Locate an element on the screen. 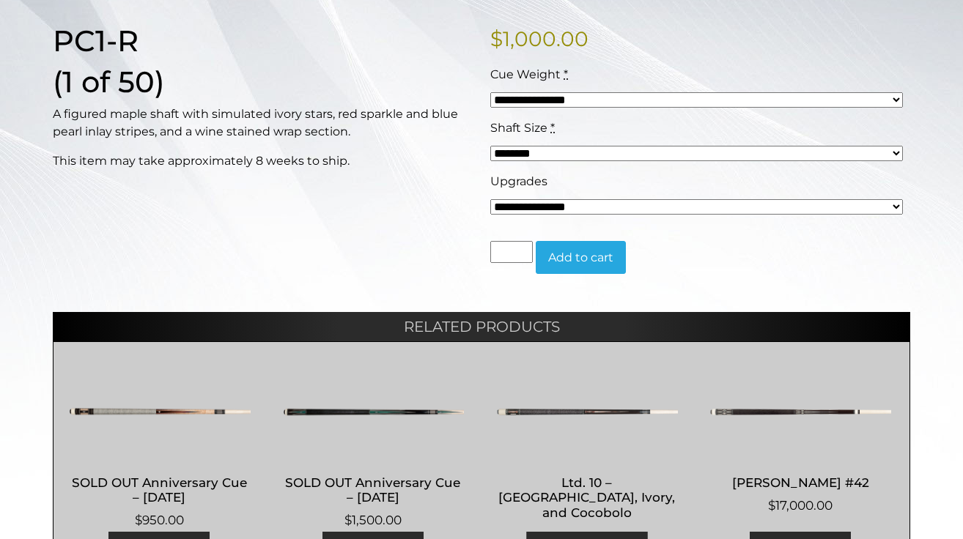  img: SOLD OUT Anniversary Cue - DEC 2 is located at coordinates (159, 412).